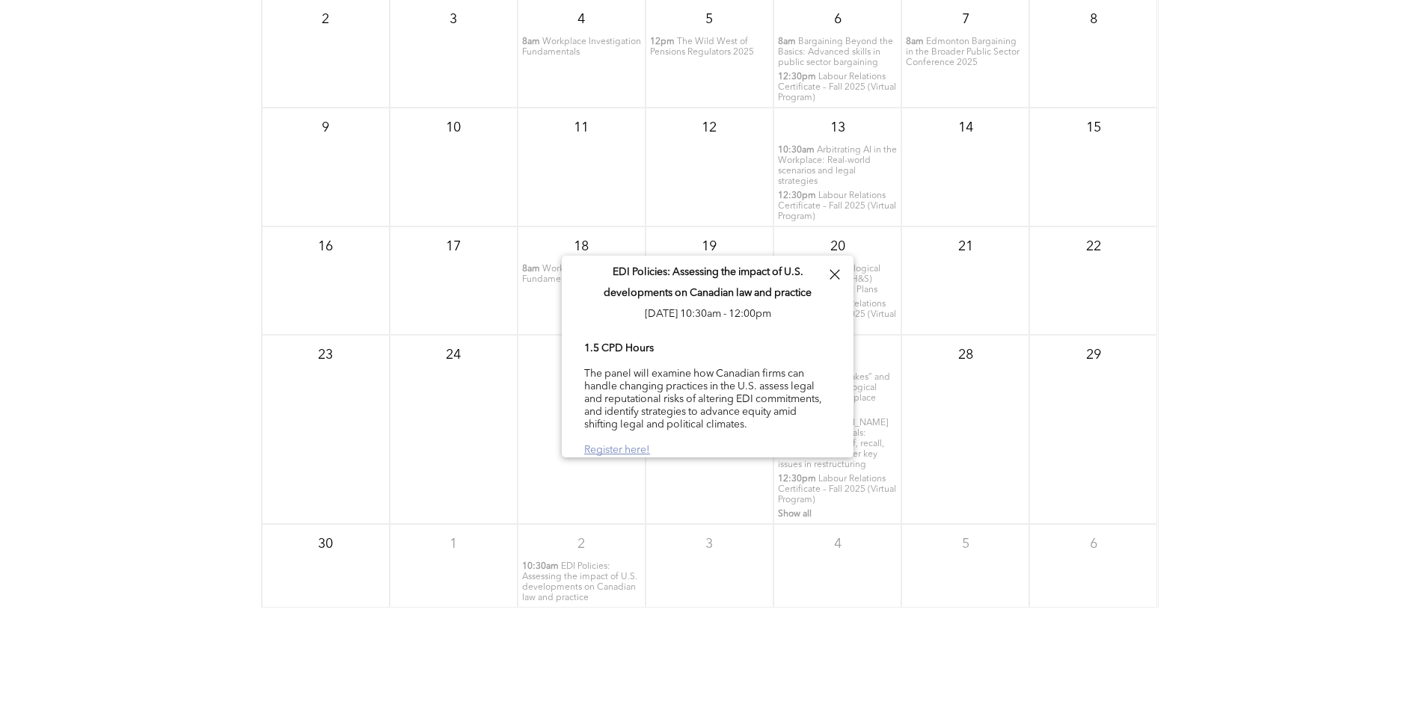 Image resolution: width=1419 pixels, height=713 pixels. I want to click on span: Bargaining Beyond the Basics: Advanced skills in public sector bargaining, so click(835, 52).